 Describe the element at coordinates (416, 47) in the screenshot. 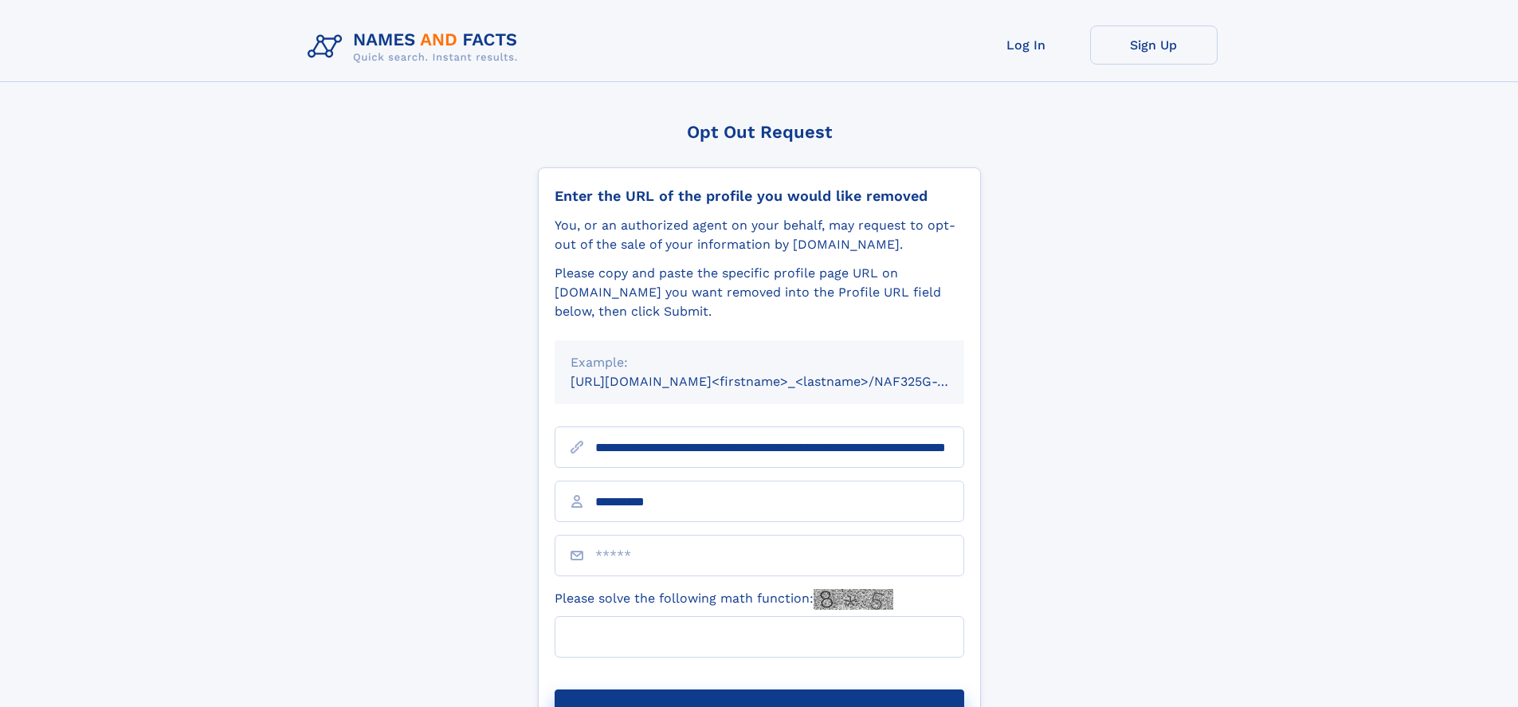

I see `img: Logo Names and Facts` at that location.